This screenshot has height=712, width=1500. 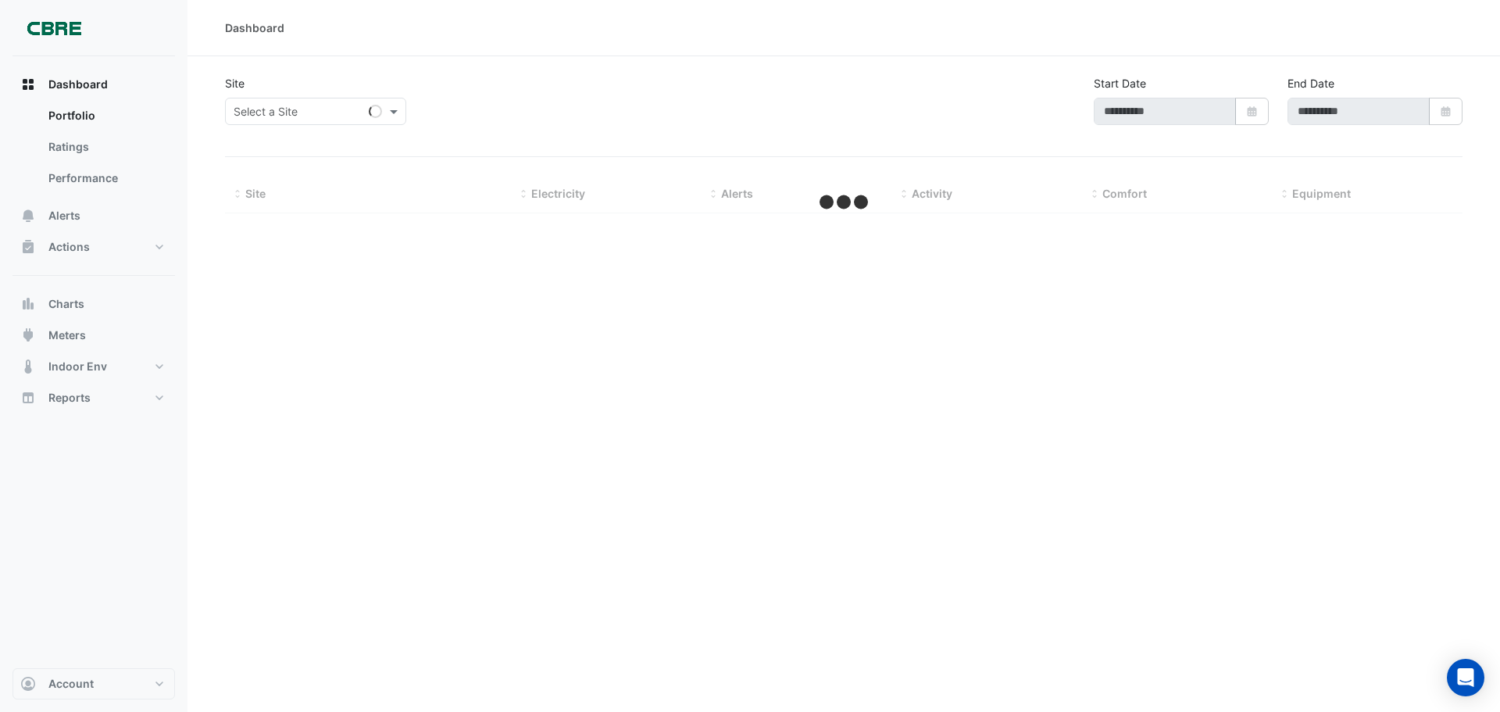 I want to click on app-icon: Charts, so click(x=28, y=304).